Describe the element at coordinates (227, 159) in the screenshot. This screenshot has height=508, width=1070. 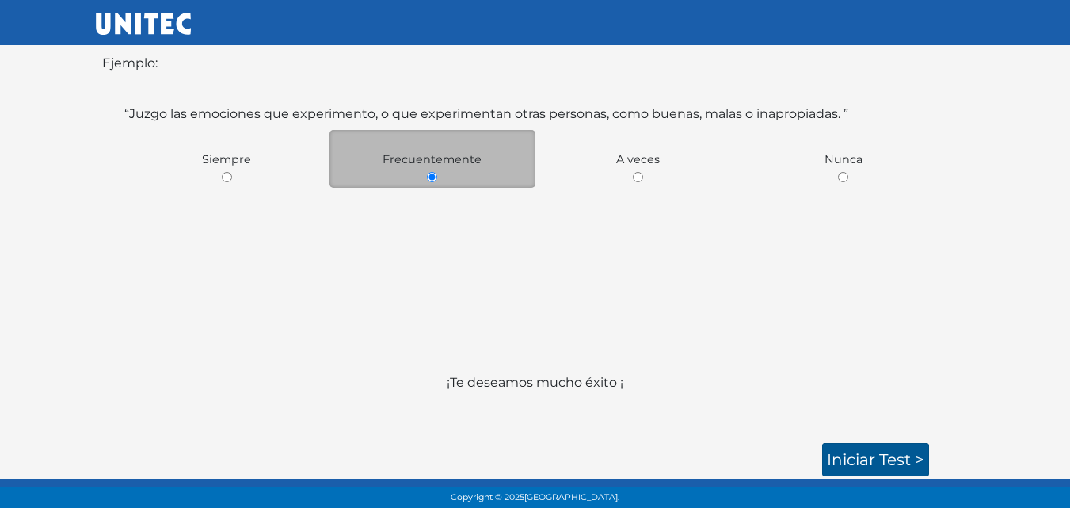
I see `span: Siempre` at that location.